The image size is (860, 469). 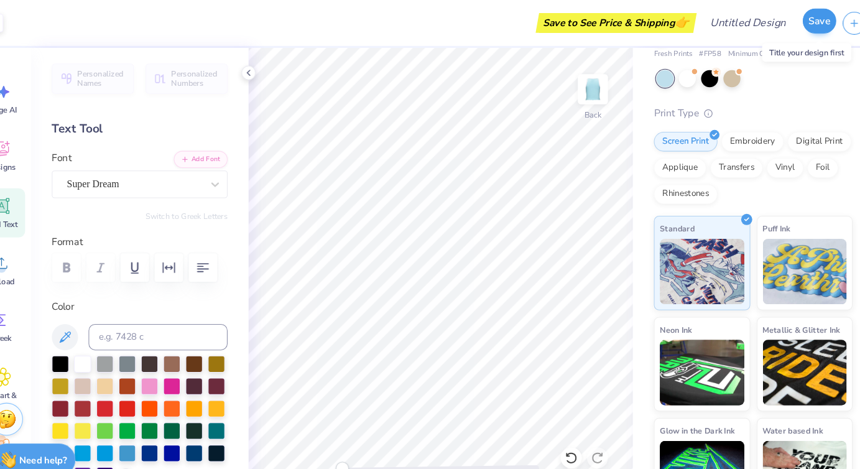 I want to click on span: Personalized Names, so click(x=123, y=75).